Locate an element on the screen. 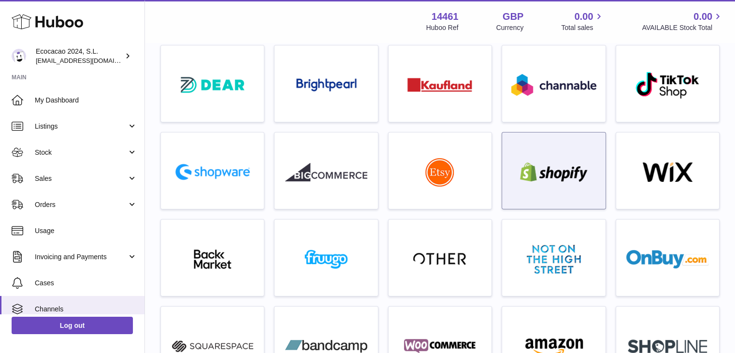  a: fruugo is located at coordinates (326, 258).